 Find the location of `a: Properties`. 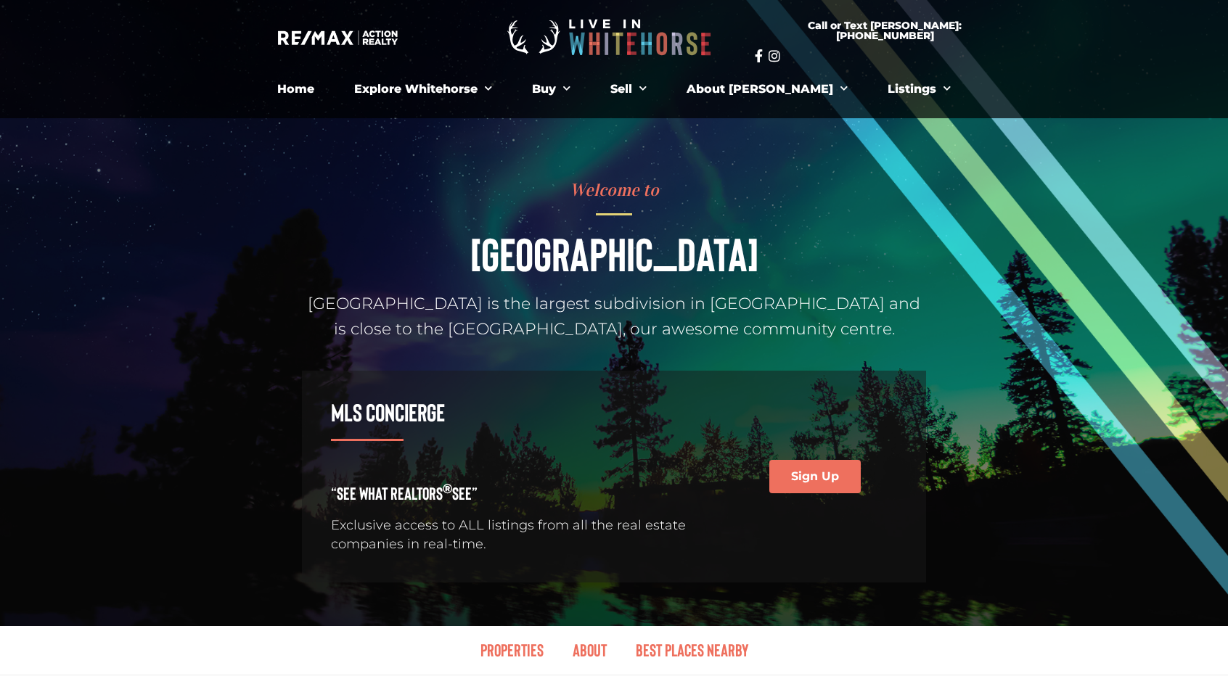

a: Properties is located at coordinates (512, 650).